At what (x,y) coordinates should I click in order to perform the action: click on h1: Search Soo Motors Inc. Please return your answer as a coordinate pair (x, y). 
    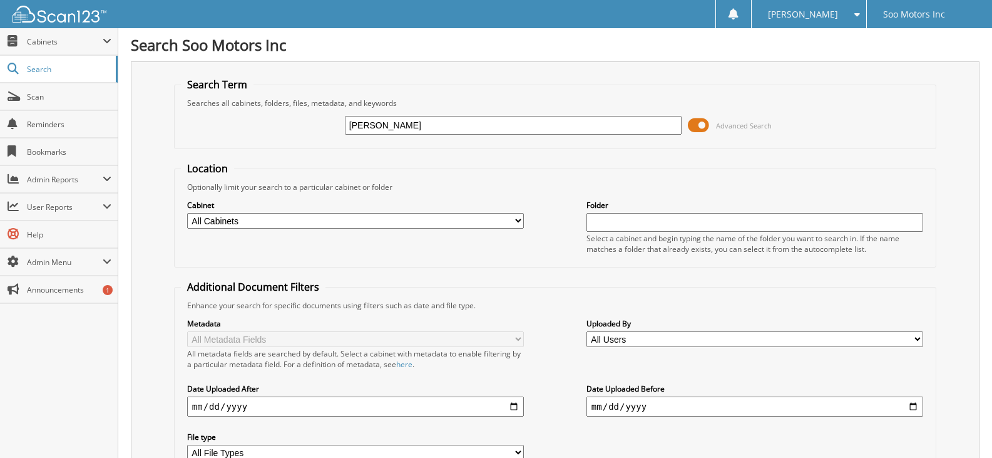
    Looking at the image, I should click on (555, 44).